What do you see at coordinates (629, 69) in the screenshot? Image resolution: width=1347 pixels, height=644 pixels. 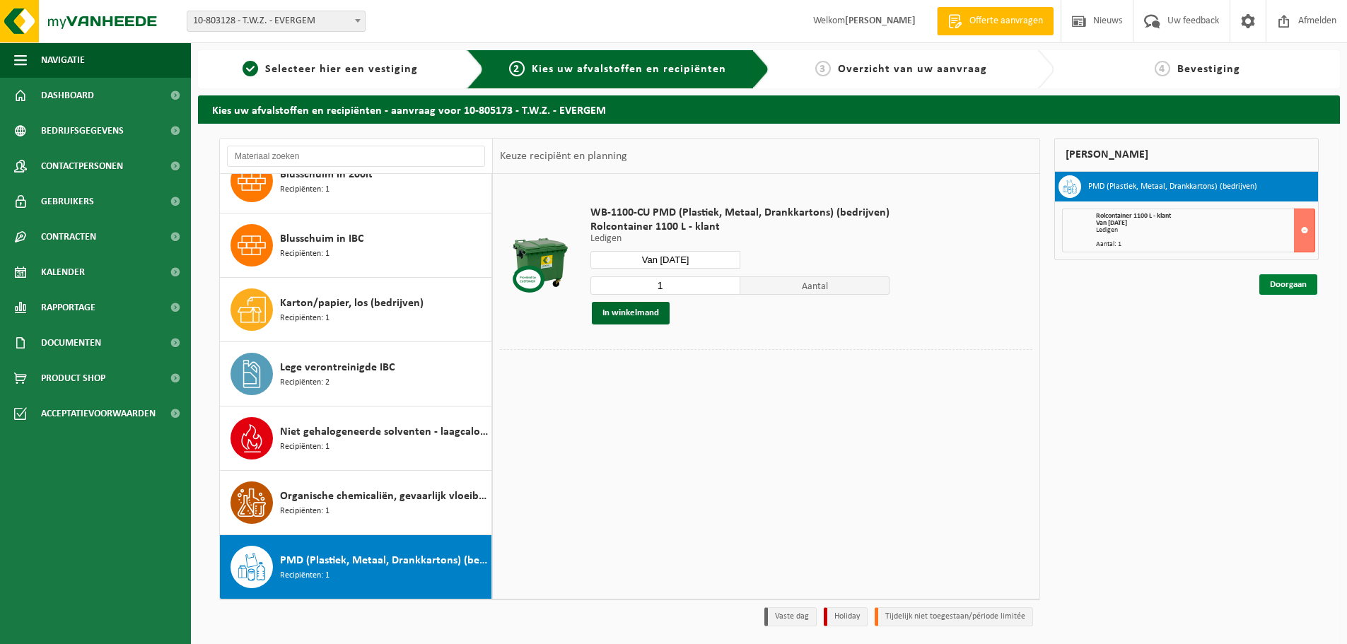 I see `span: Kies uw afvalstoffen en recipiënten` at bounding box center [629, 69].